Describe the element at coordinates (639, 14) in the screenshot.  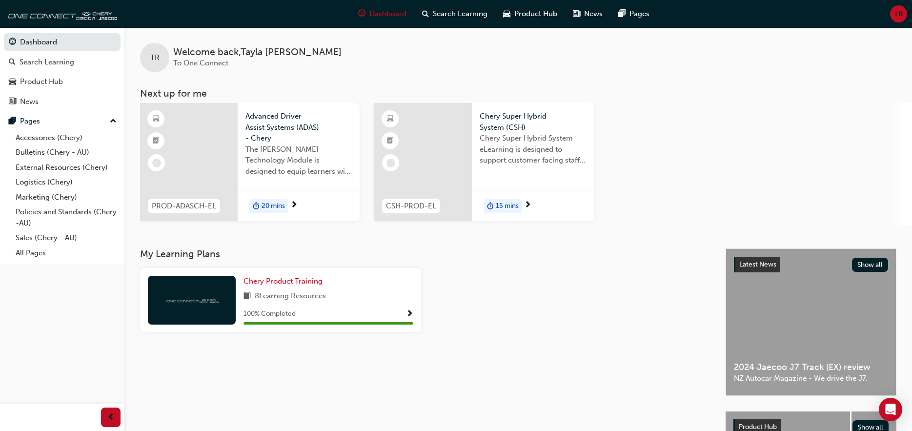
I see `span: Pages` at that location.